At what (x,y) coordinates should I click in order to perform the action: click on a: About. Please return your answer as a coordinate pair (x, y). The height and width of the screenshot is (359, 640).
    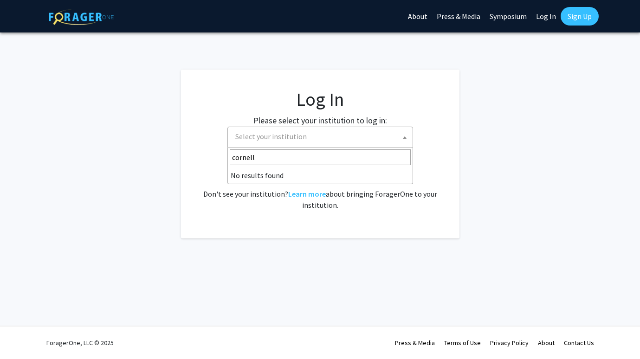
    Looking at the image, I should click on (546, 343).